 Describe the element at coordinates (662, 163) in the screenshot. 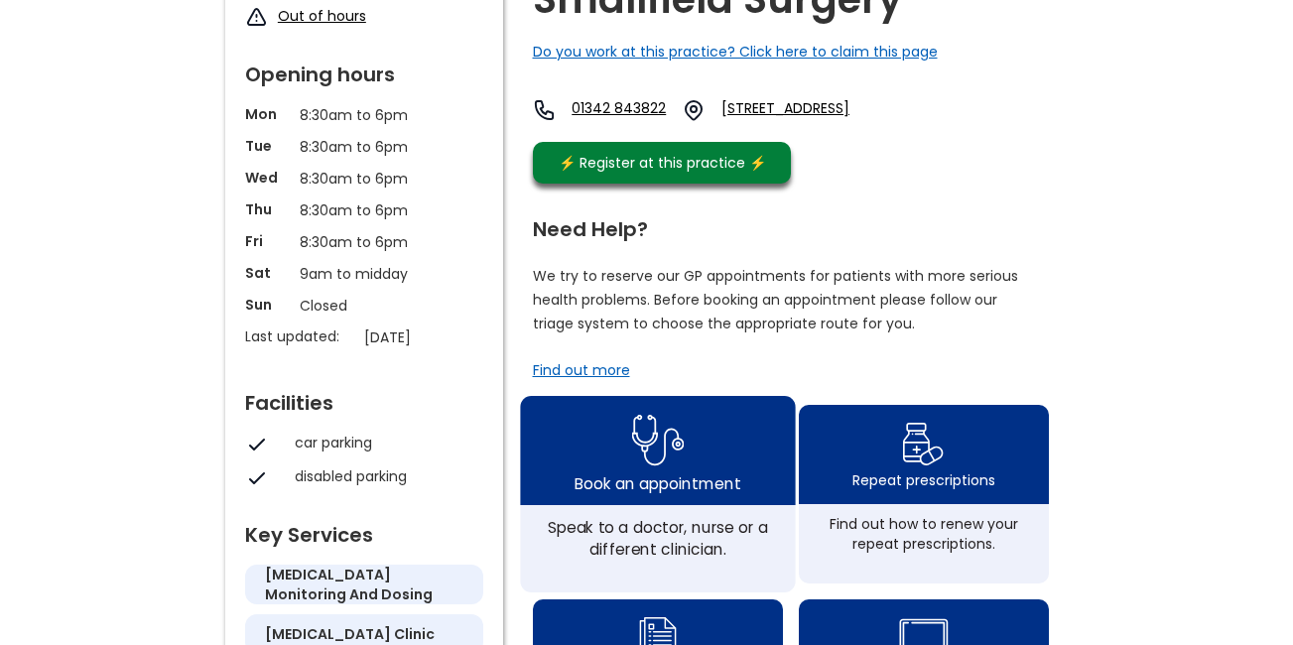

I see `a: ⚡️ Register at this practice ⚡️` at that location.